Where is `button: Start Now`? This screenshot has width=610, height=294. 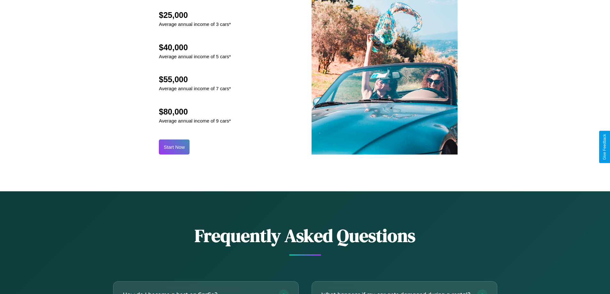
button: Start Now is located at coordinates (174, 147).